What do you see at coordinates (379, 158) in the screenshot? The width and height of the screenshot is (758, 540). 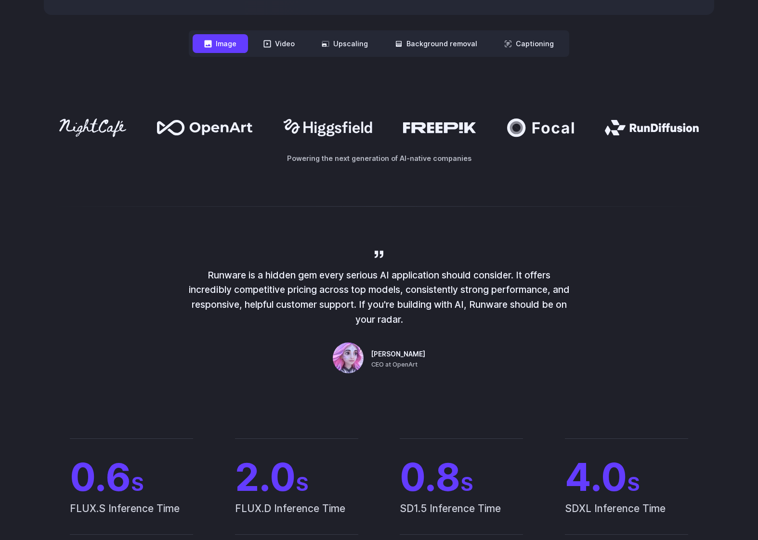 I see `p: Powering the next generation of AI-native companies` at bounding box center [379, 158].